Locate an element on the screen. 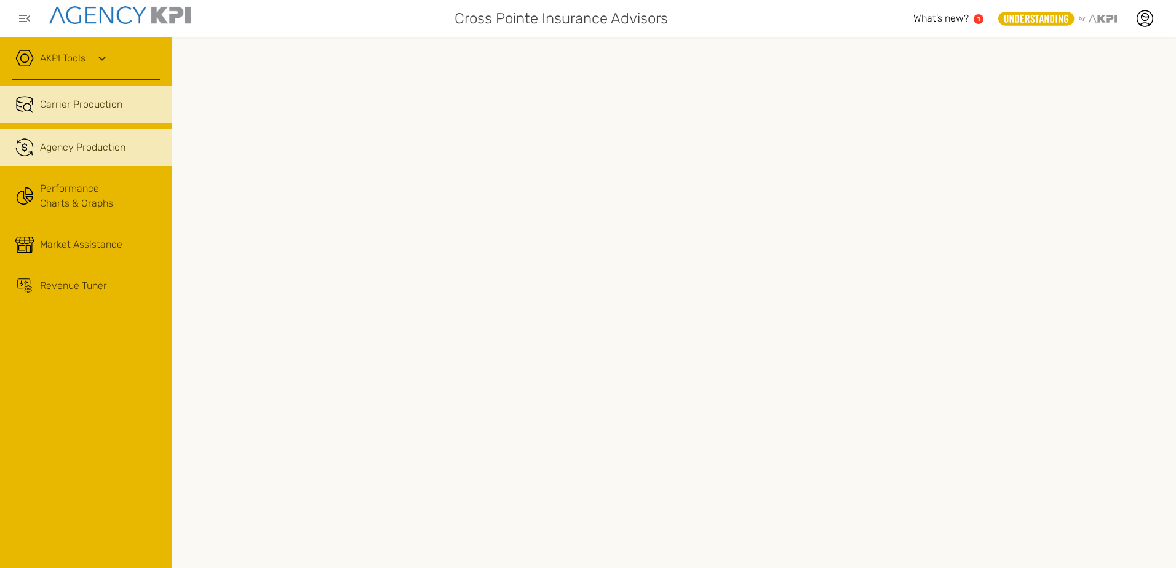 The height and width of the screenshot is (568, 1176). a: AKPI Tools is located at coordinates (63, 58).